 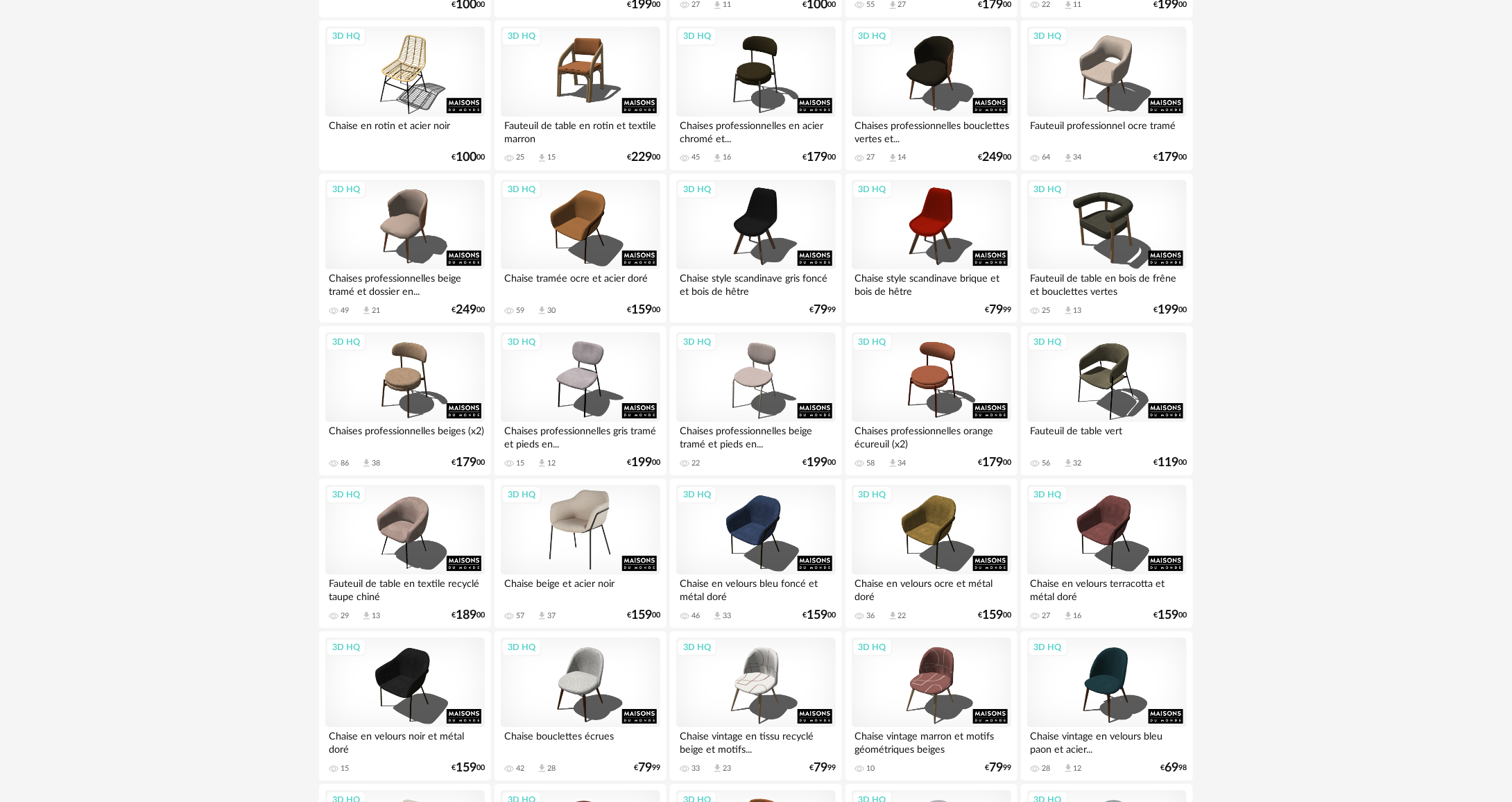 I want to click on div: Chaise en velours ocre et métal doré, so click(x=932, y=588).